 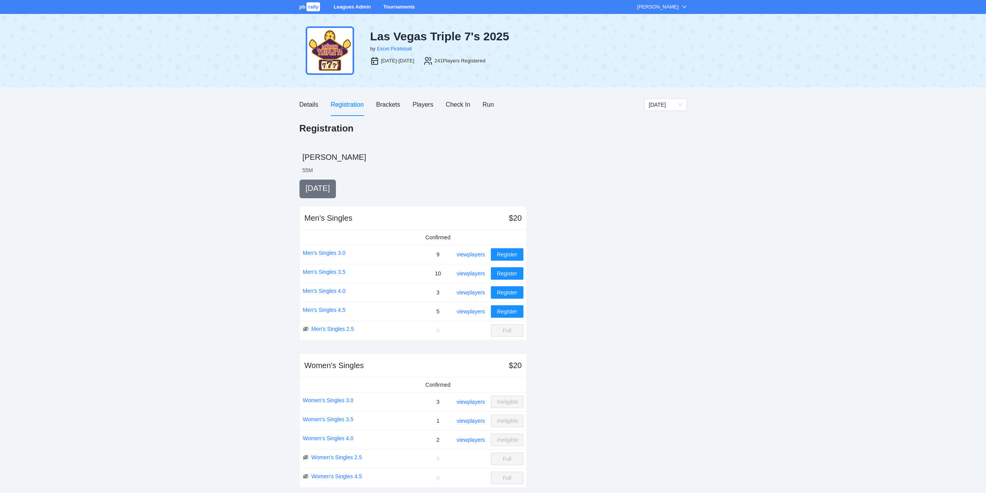 What do you see at coordinates (313, 7) in the screenshot?
I see `span: rally` at bounding box center [313, 7].